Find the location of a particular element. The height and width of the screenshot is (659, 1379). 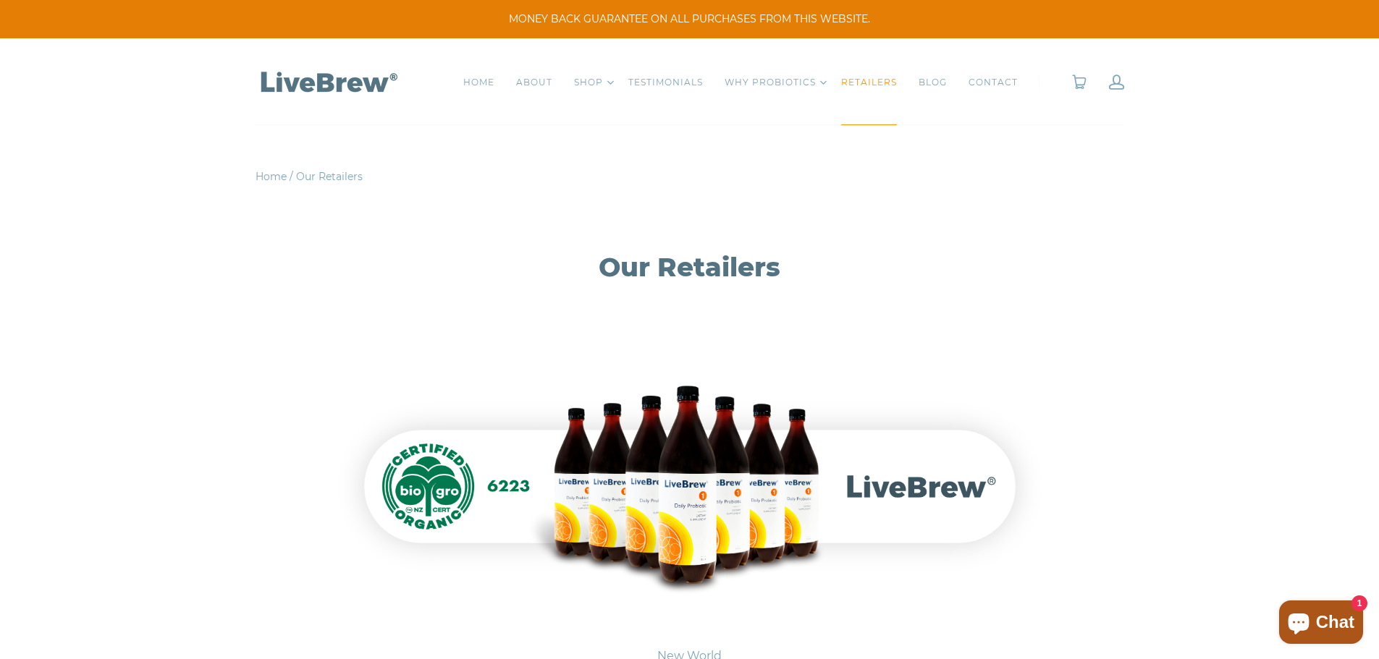

a: ABOUT is located at coordinates (534, 83).